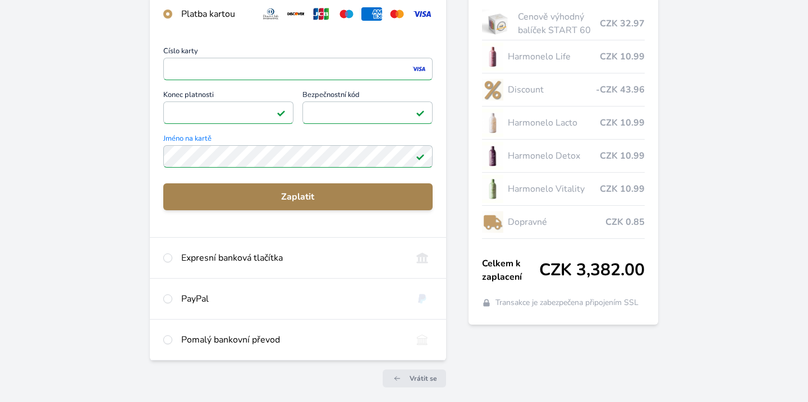 Image resolution: width=808 pixels, height=402 pixels. Describe the element at coordinates (554, 57) in the screenshot. I see `span: Harmonelo Life` at that location.